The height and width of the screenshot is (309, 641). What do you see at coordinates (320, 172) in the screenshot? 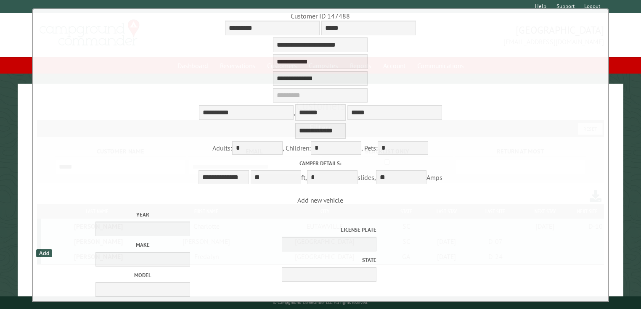
I see `div: ft, slides, Amps` at bounding box center [320, 172].